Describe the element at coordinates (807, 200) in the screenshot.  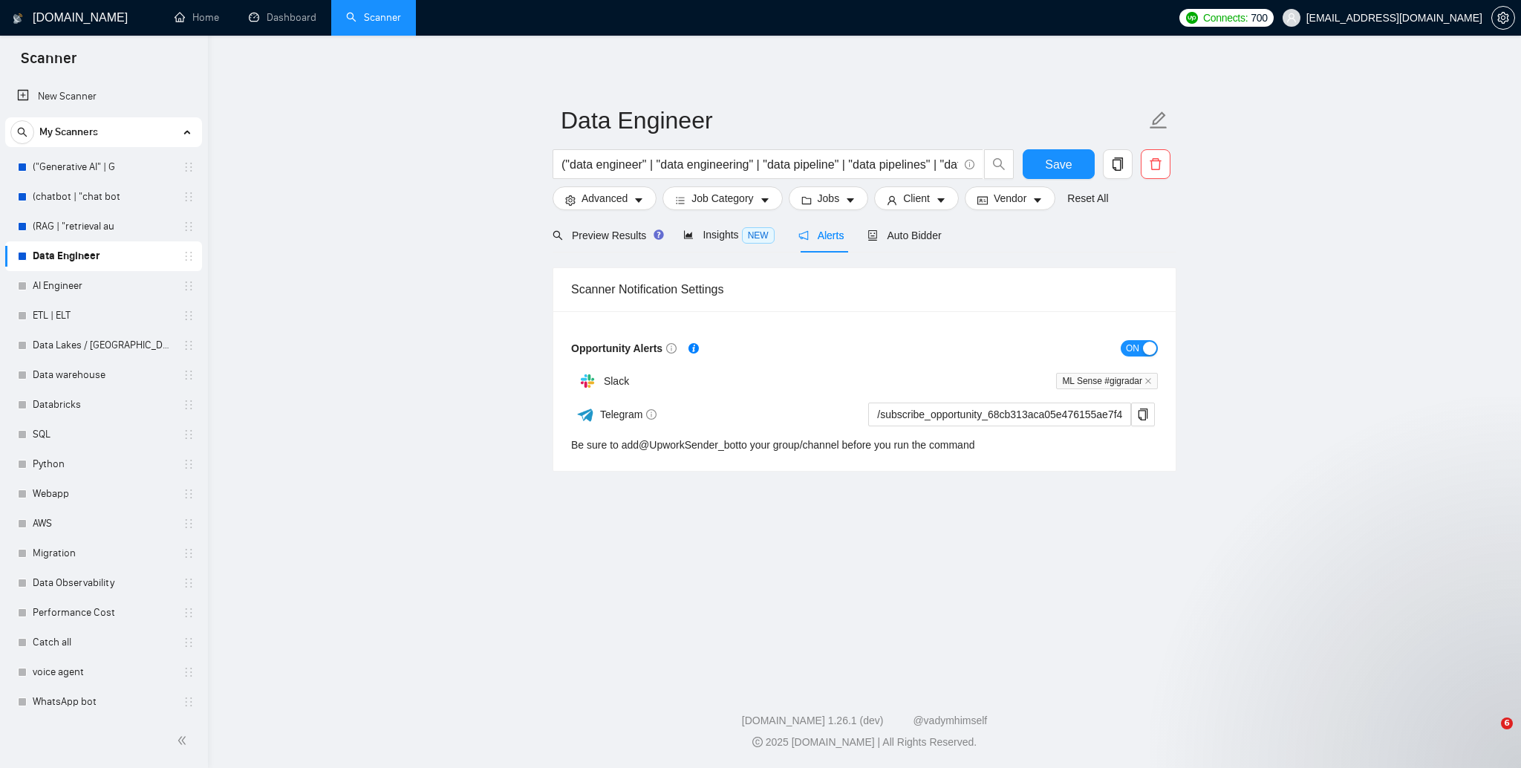
I see `span: folder` at that location.